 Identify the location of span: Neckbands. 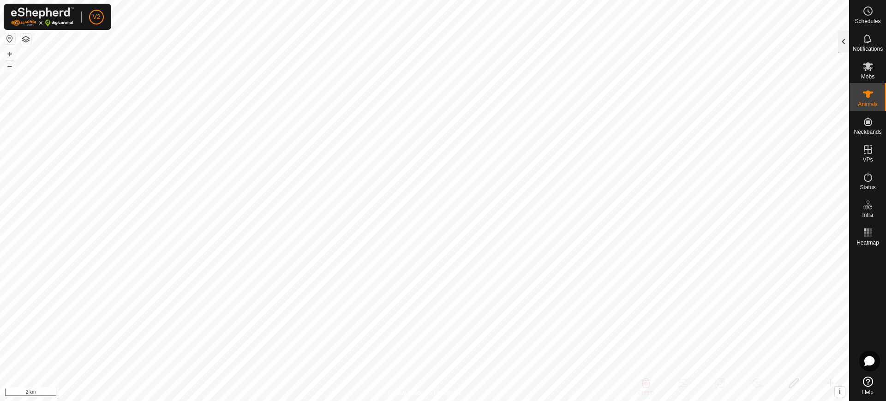
(867, 132).